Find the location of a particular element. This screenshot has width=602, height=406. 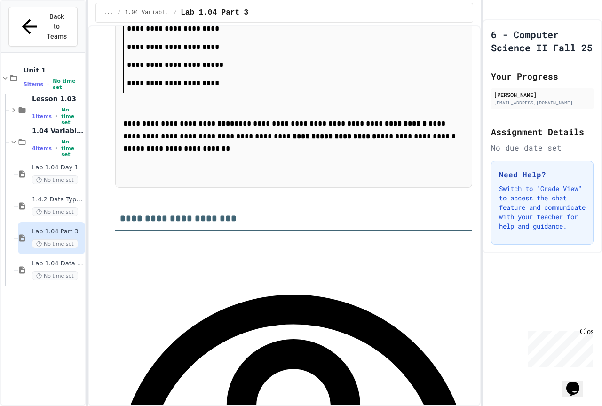

span: 4 items is located at coordinates (42, 148).